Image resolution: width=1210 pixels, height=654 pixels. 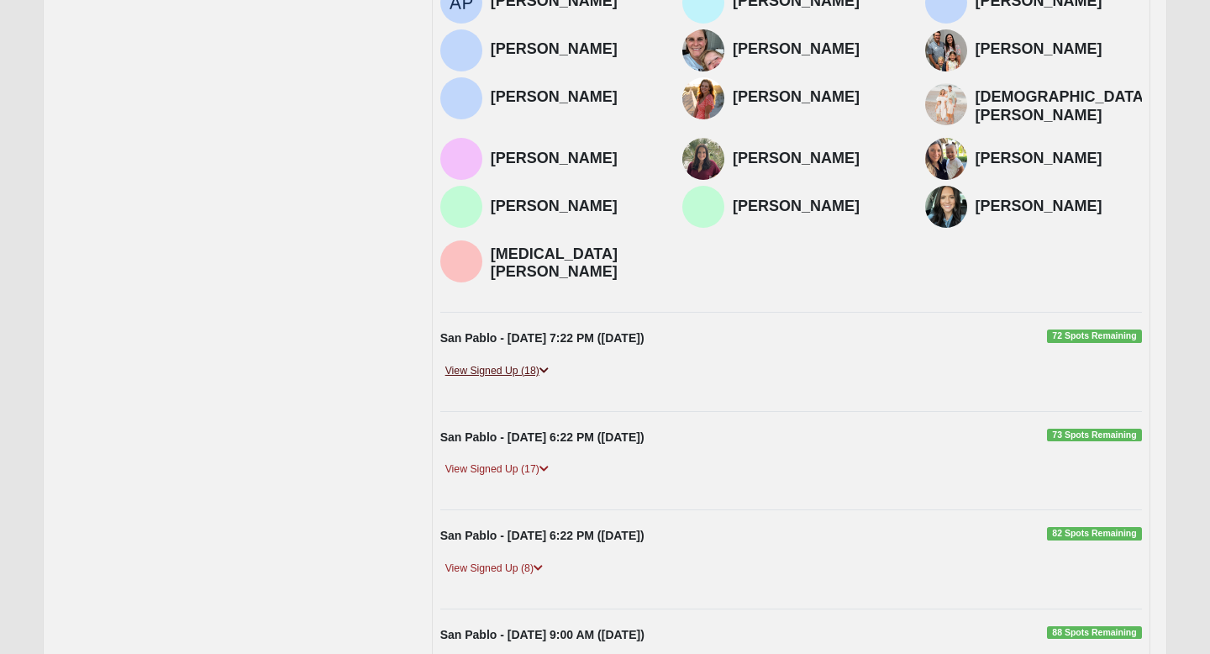 What do you see at coordinates (461, 207) in the screenshot?
I see `img: Rhonda Frostrom` at bounding box center [461, 207].